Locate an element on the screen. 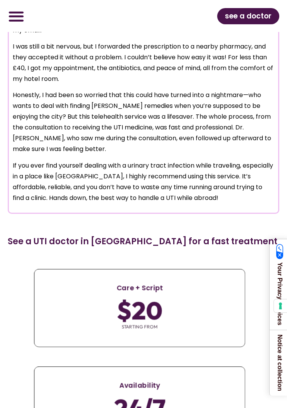 The height and width of the screenshot is (408, 287). span: $20 is located at coordinates (139, 311).